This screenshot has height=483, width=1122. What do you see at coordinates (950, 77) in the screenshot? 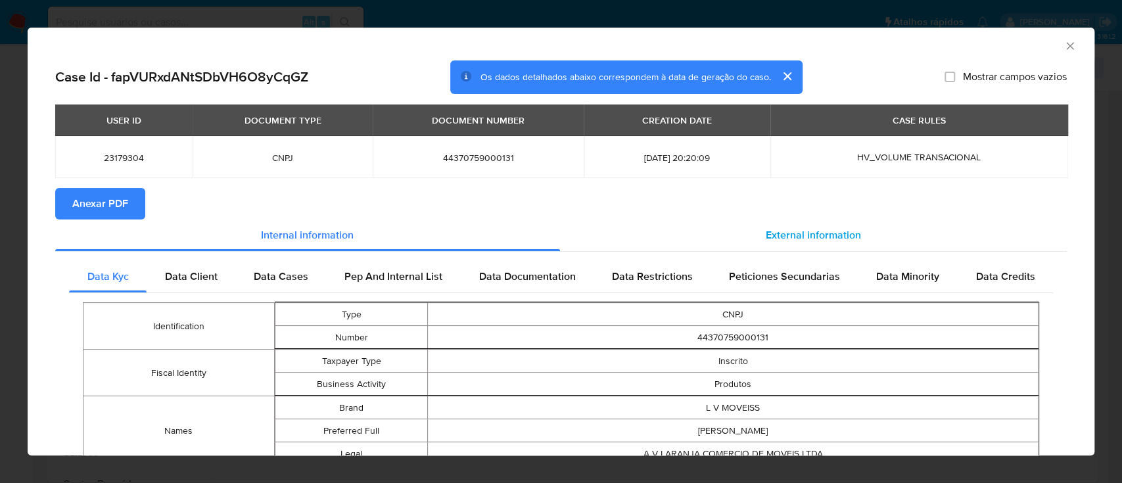
I see `input: Mostrar campos vazios` at bounding box center [950, 77].